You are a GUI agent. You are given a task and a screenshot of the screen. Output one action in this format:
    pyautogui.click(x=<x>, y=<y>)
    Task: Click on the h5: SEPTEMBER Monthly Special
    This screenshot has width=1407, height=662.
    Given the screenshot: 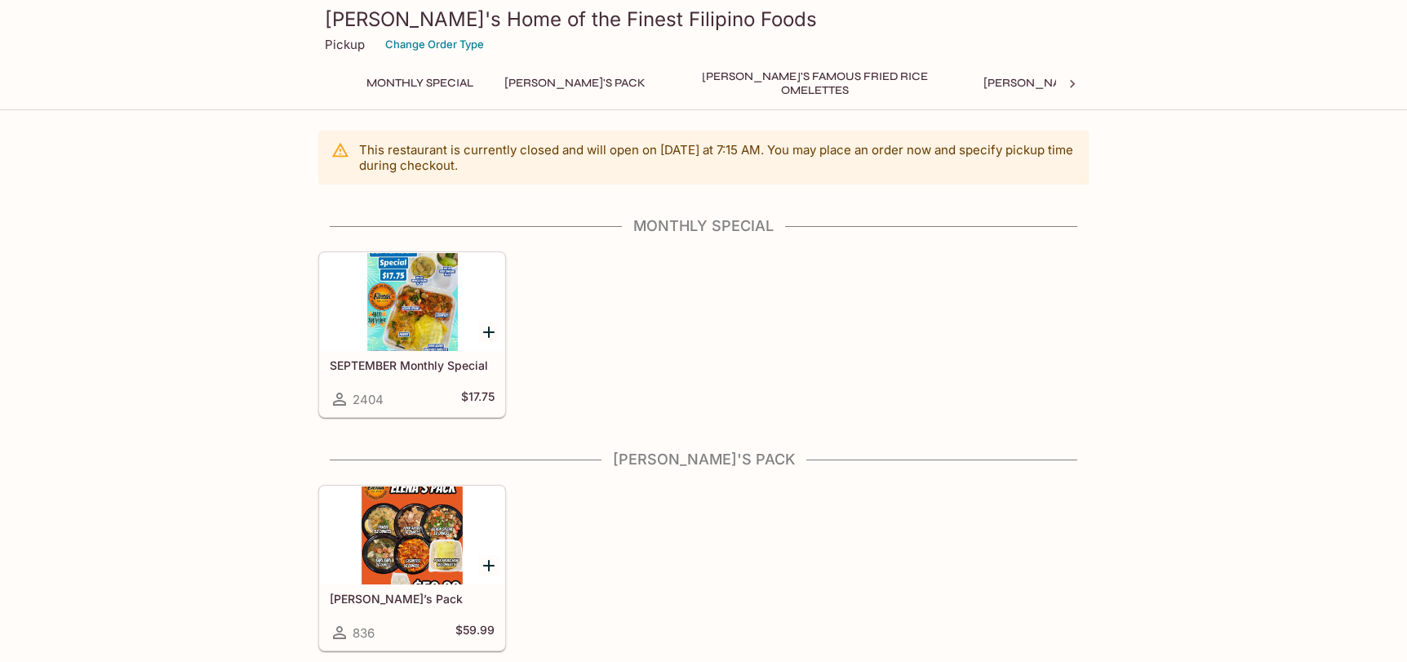 What is the action you would take?
    pyautogui.click(x=412, y=365)
    